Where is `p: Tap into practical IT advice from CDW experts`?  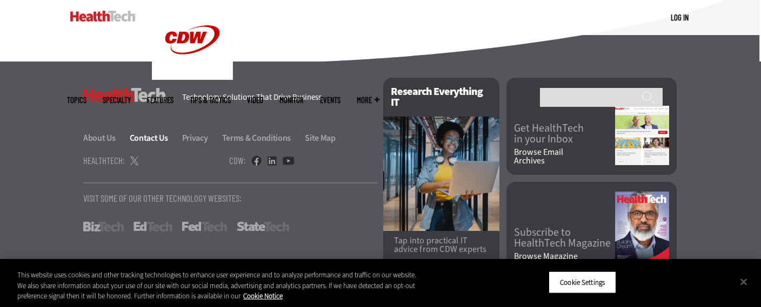 p: Tap into practical IT advice from CDW experts is located at coordinates (441, 245).